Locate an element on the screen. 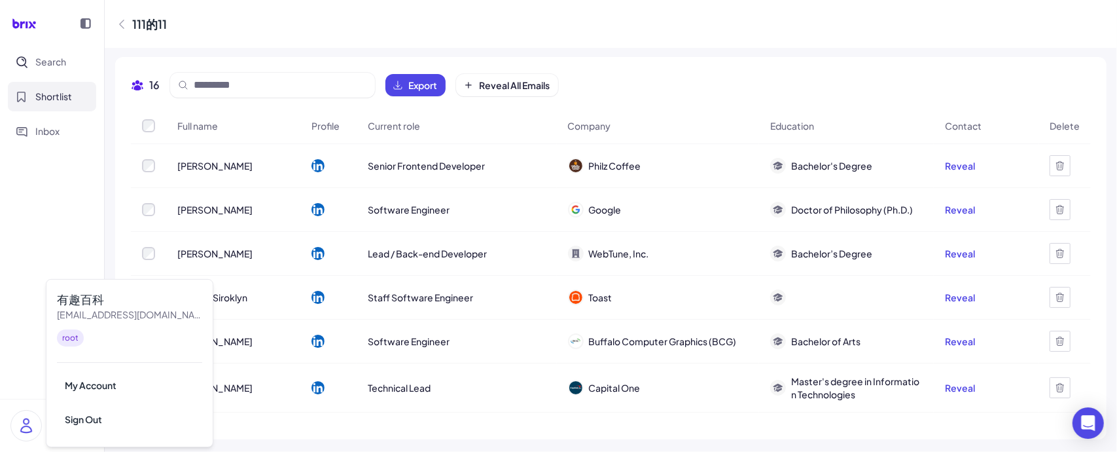 This screenshot has height=452, width=1117. span: Current role is located at coordinates (394, 126).